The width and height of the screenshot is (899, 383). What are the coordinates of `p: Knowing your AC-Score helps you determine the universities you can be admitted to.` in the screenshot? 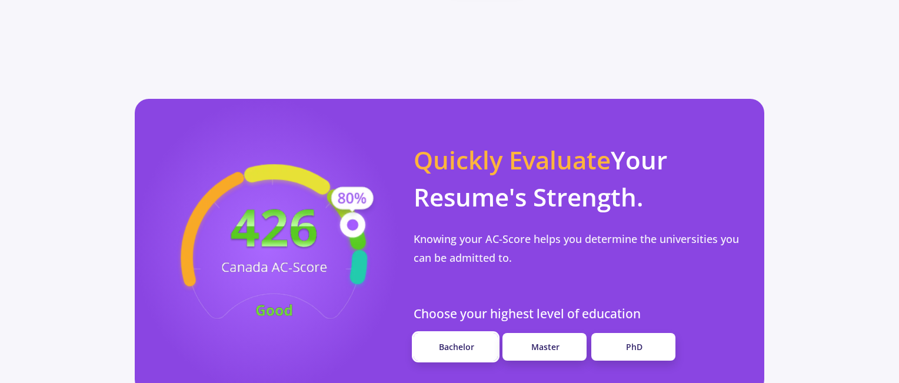 It's located at (582, 248).